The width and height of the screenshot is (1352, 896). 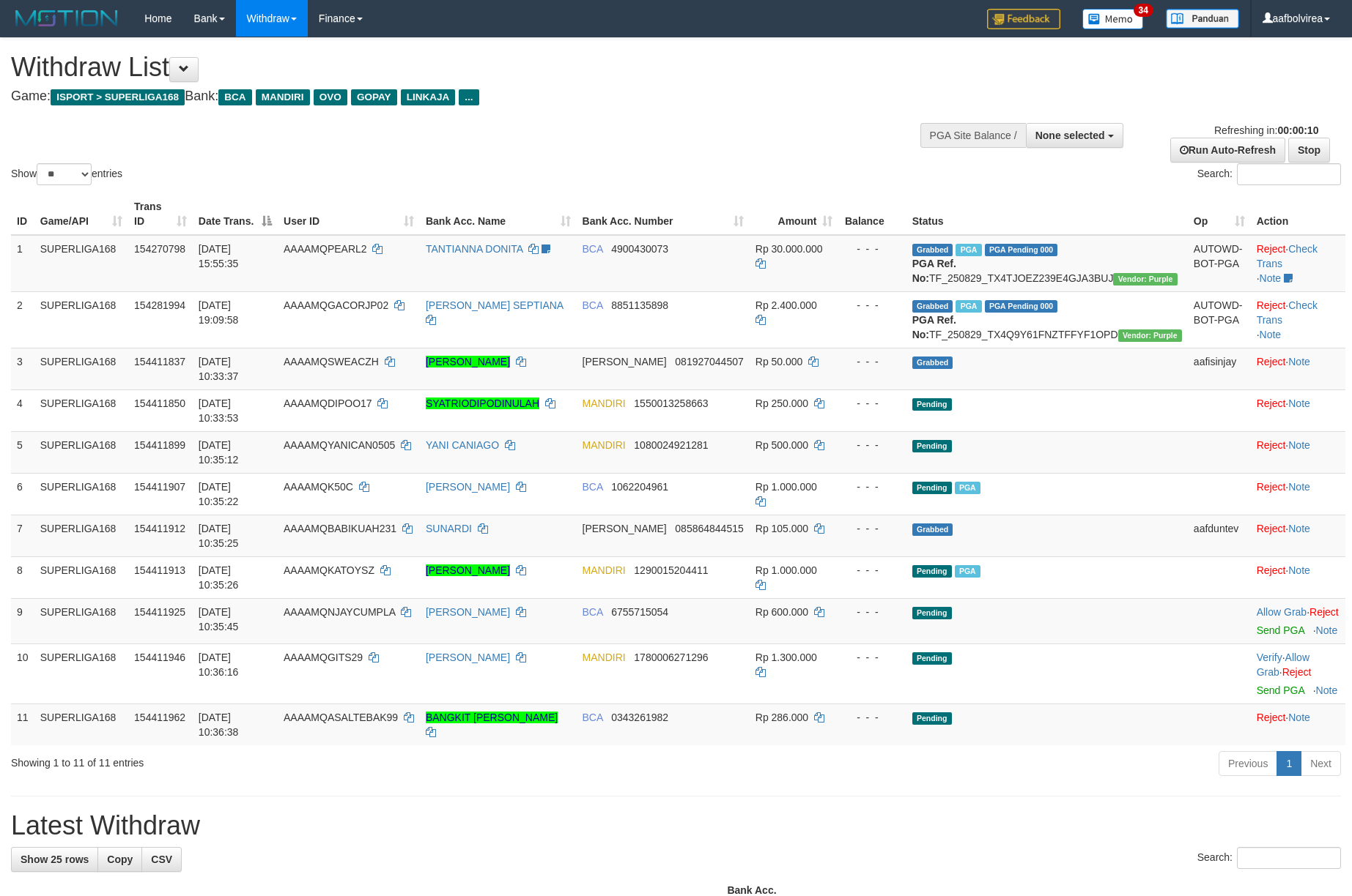 I want to click on select: Showentries, so click(x=63, y=174).